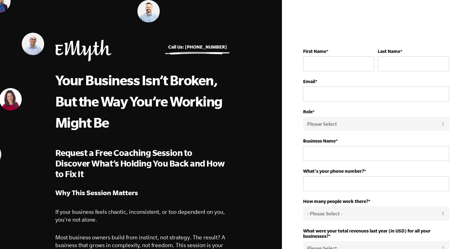 The height and width of the screenshot is (249, 470). What do you see at coordinates (320, 141) in the screenshot?
I see `strong: Business Name` at bounding box center [320, 141].